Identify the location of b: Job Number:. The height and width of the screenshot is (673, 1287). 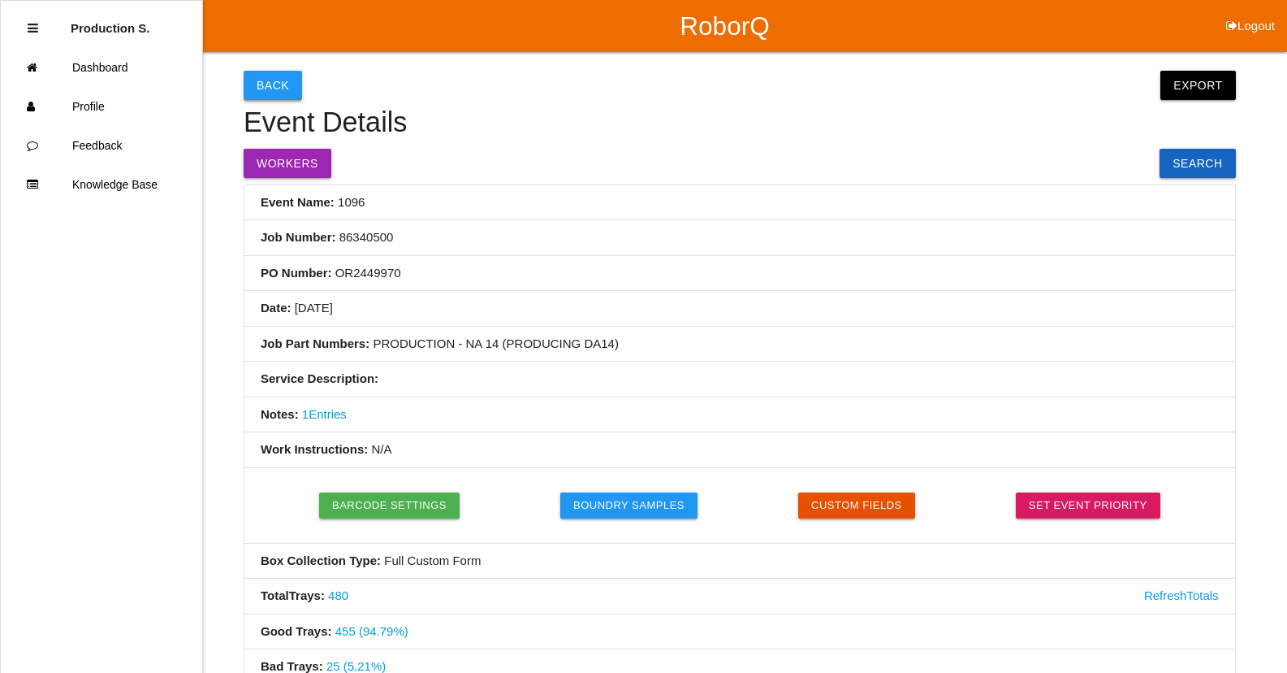
(298, 236).